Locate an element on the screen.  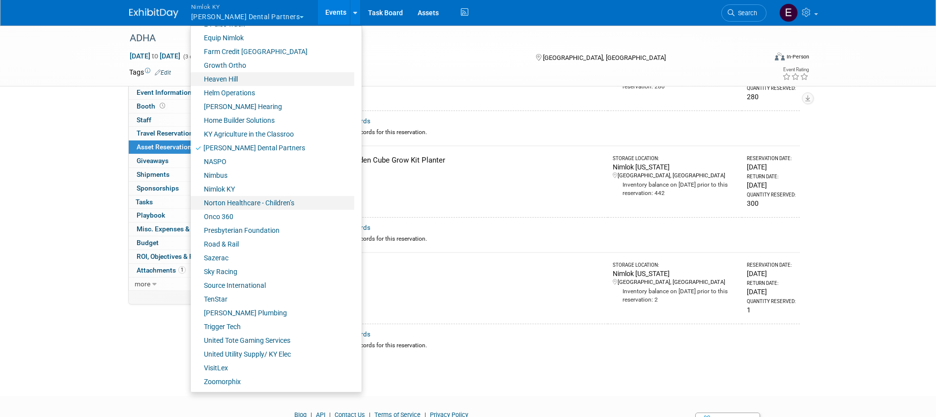
span: Playbook is located at coordinates (151, 215).